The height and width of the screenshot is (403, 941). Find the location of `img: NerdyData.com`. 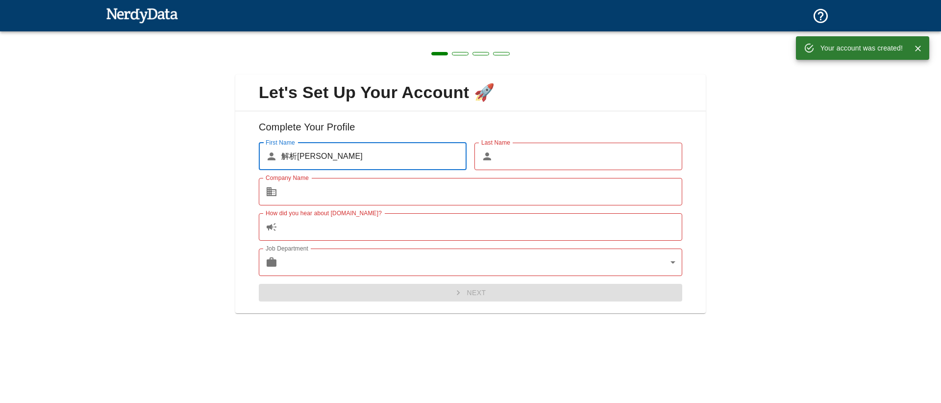

img: NerdyData.com is located at coordinates (142, 15).